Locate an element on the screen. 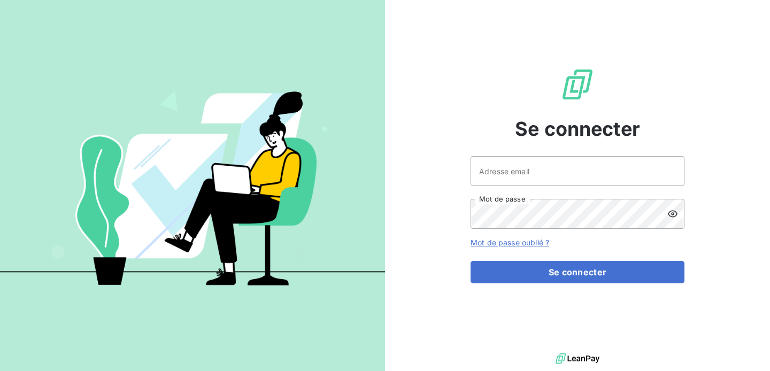 The height and width of the screenshot is (371, 770). img: logo is located at coordinates (577, 359).